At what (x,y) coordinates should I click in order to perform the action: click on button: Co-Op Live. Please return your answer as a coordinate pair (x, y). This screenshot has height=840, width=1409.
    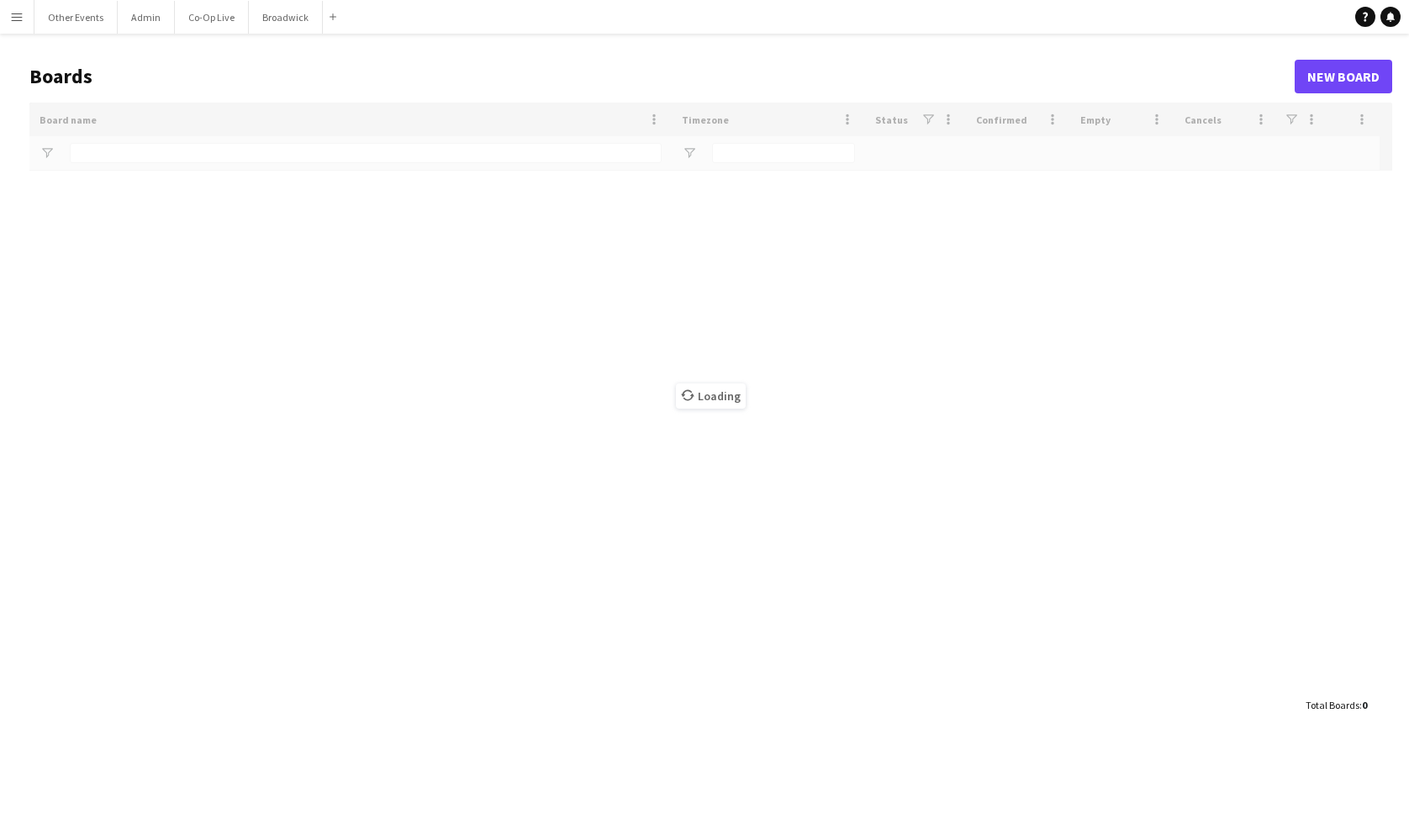
    Looking at the image, I should click on (212, 17).